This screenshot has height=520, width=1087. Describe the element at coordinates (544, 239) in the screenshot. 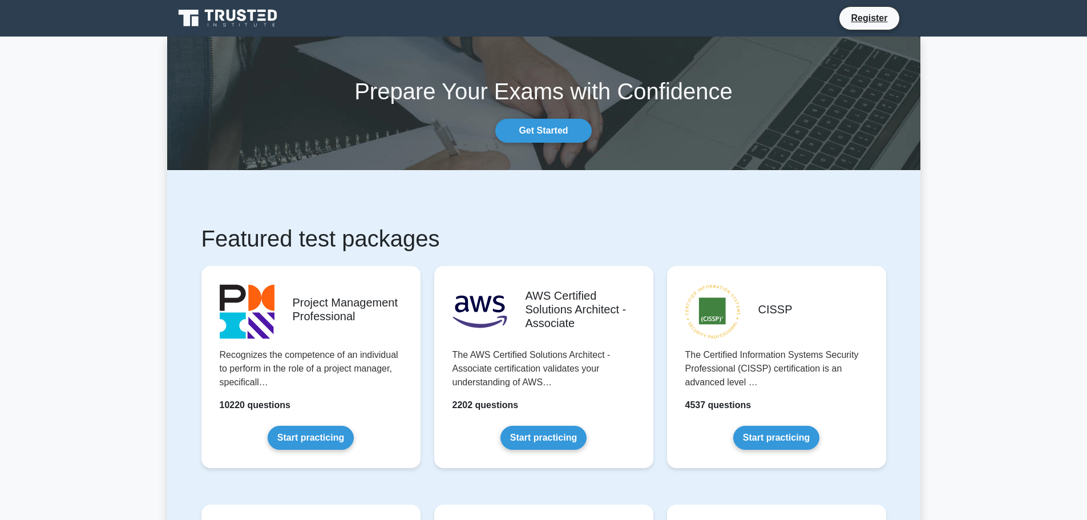

I see `h1: Featured test packages` at that location.